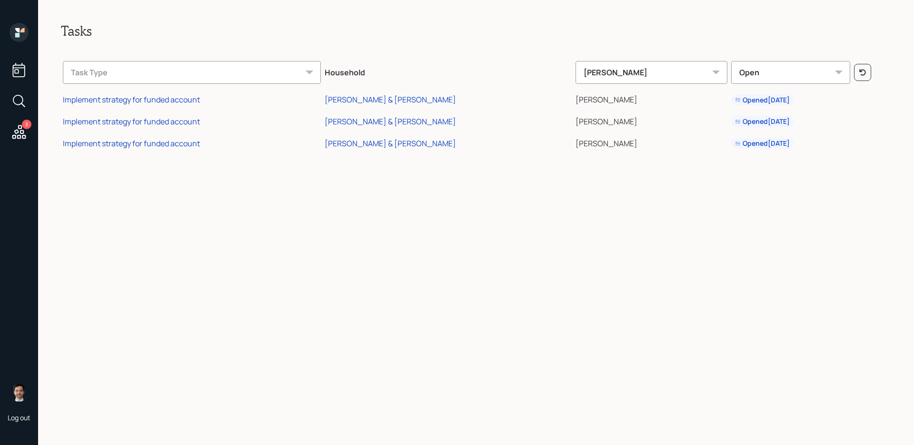 The width and height of the screenshot is (914, 445). Describe the element at coordinates (19, 392) in the screenshot. I see `img: jonah-coleman-headshot.png` at that location.